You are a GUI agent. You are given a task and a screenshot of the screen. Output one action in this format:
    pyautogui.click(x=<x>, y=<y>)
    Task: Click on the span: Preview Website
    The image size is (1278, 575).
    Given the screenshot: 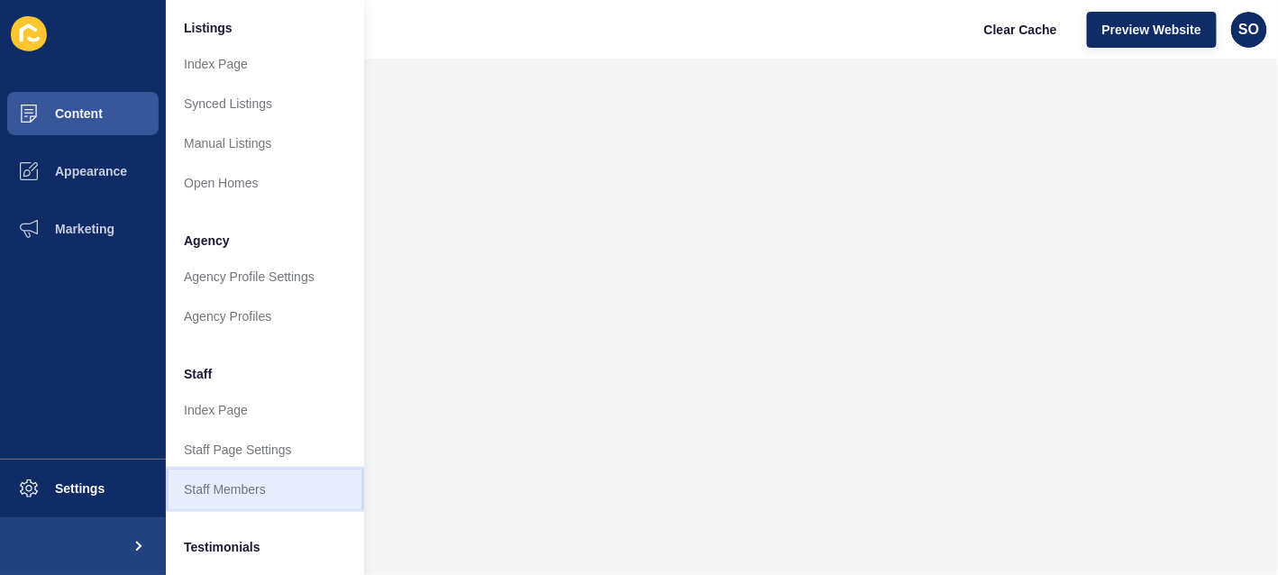 What is the action you would take?
    pyautogui.click(x=1152, y=30)
    